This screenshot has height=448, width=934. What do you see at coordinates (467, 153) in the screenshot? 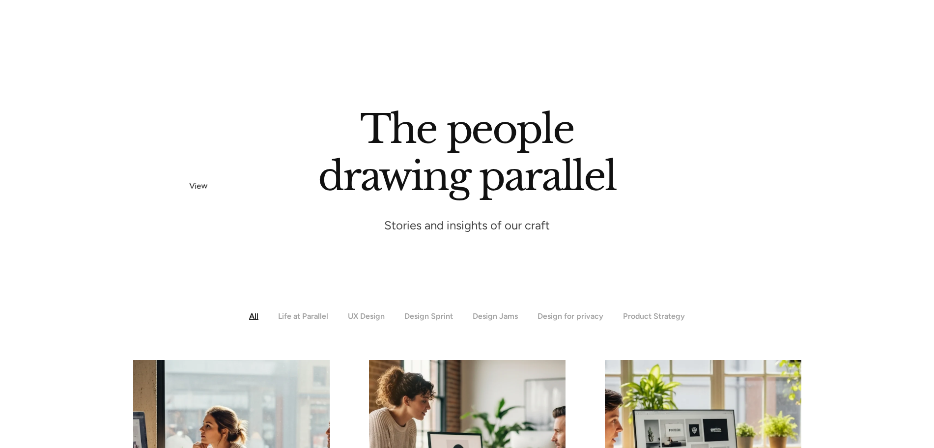
I see `h1: The people drawing parallel` at bounding box center [467, 153].